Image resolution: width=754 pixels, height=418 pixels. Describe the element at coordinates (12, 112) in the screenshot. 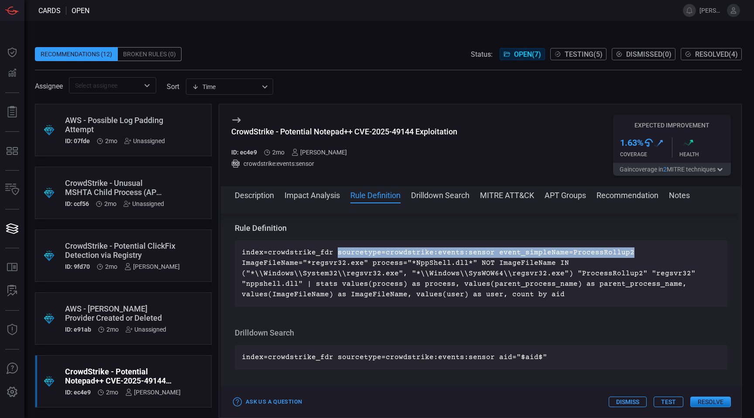

I see `button: Reports` at that location.